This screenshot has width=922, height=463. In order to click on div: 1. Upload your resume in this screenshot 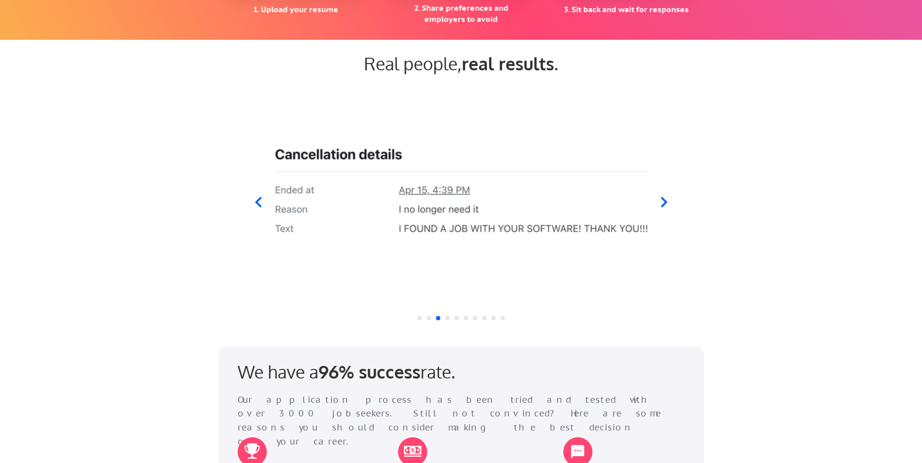, I will do `click(296, 9)`.